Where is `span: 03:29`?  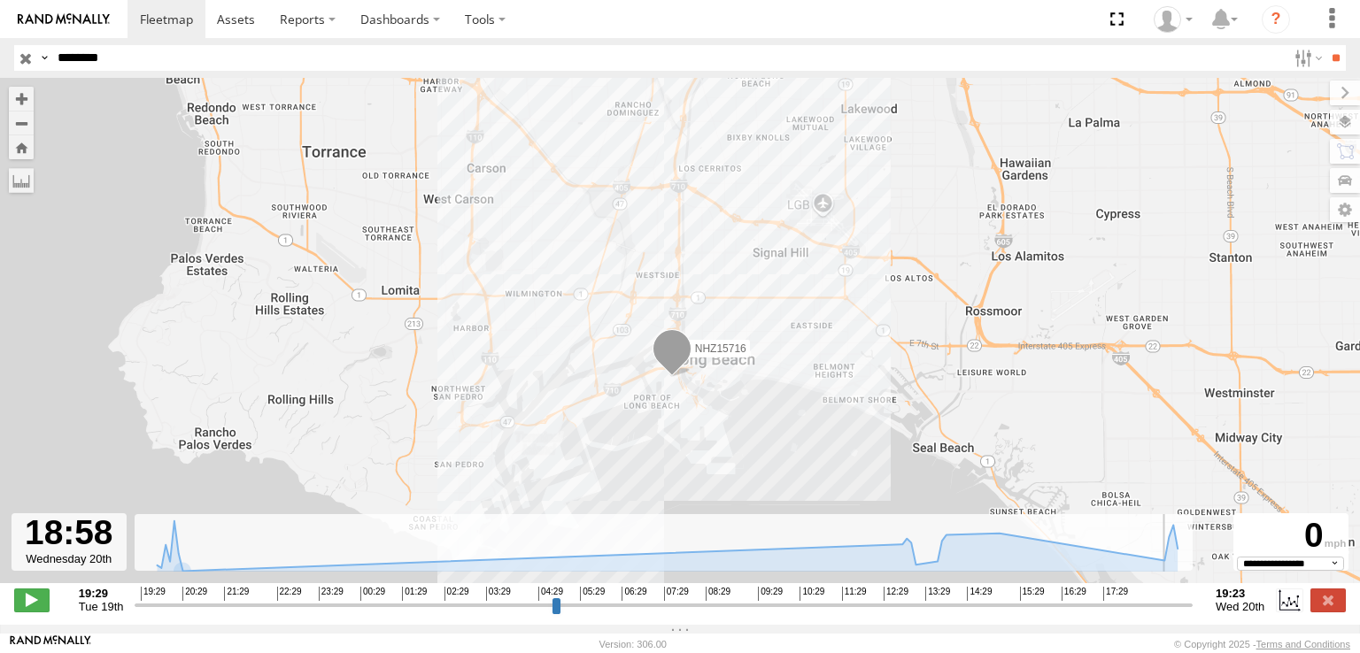
span: 03:29 is located at coordinates (498, 594).